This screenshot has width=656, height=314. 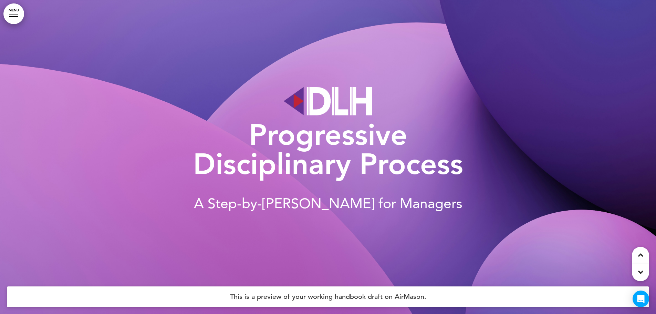 What do you see at coordinates (328, 296) in the screenshot?
I see `h4: This is a preview of your working handbook draft on AirMason.` at bounding box center [328, 296].